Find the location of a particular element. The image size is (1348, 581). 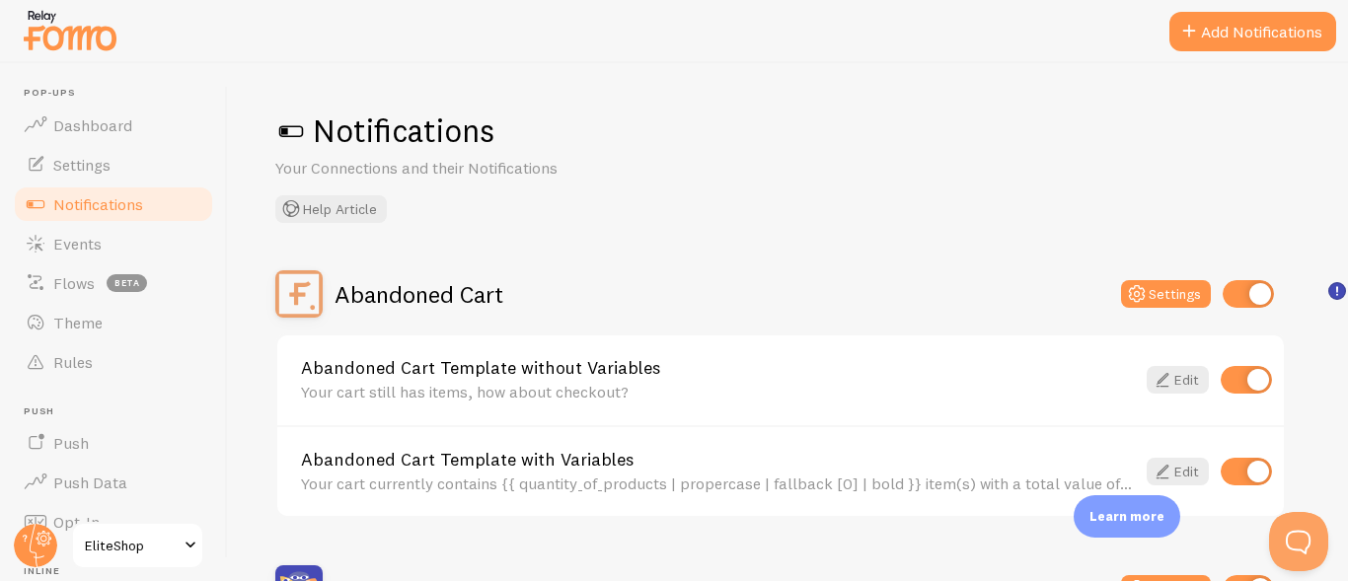

p: Learn more is located at coordinates (1127, 516).